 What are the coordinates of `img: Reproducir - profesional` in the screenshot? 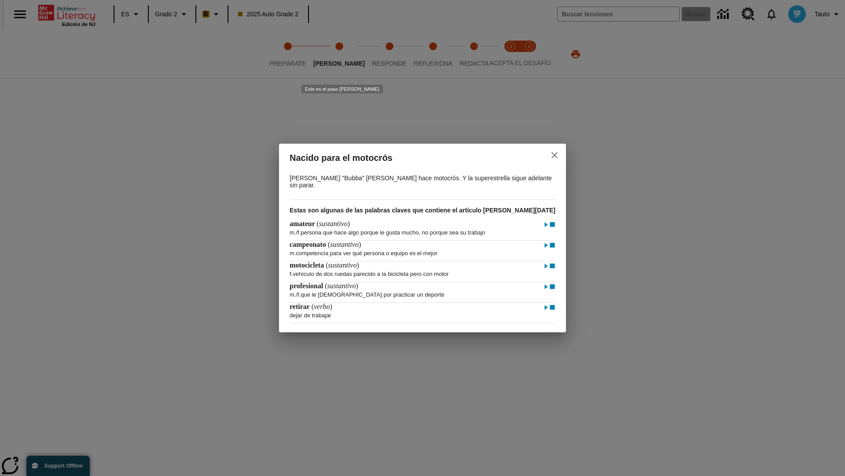 It's located at (546, 287).